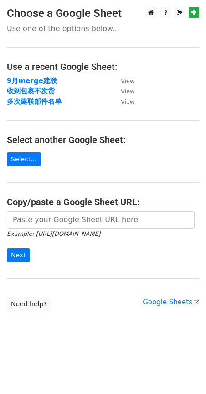 This screenshot has width=206, height=394. What do you see at coordinates (31, 91) in the screenshot?
I see `strong: 收到包裹不发货` at bounding box center [31, 91].